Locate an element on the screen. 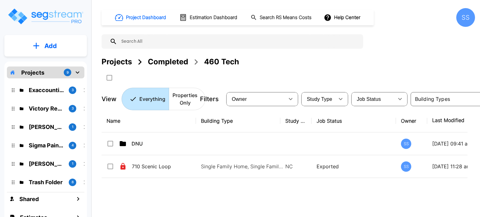 This screenshot has height=217, width=480. div: Platform is located at coordinates (164, 99).